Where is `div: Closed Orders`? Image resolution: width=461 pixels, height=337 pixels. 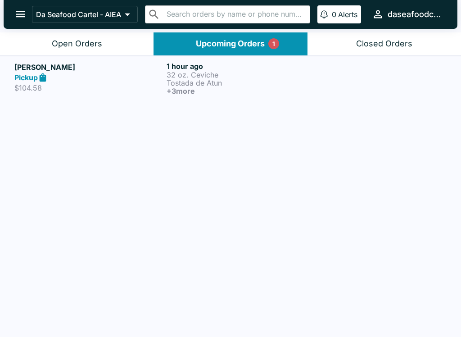 div: Closed Orders is located at coordinates (384, 44).